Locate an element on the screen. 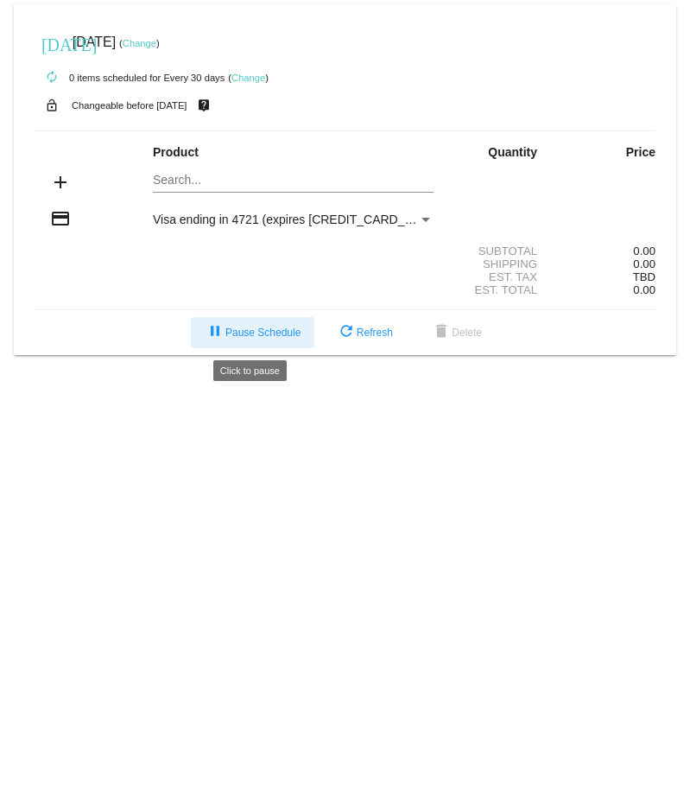  div: Est. Total is located at coordinates (500, 289).